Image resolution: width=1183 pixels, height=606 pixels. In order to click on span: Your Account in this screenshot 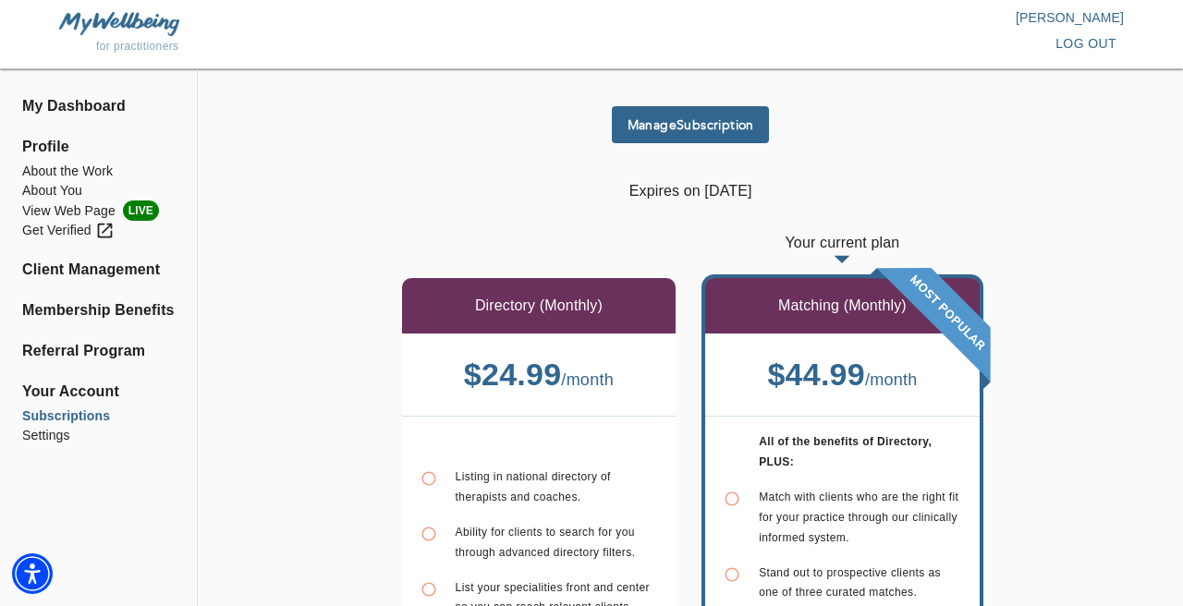, I will do `click(98, 392)`.